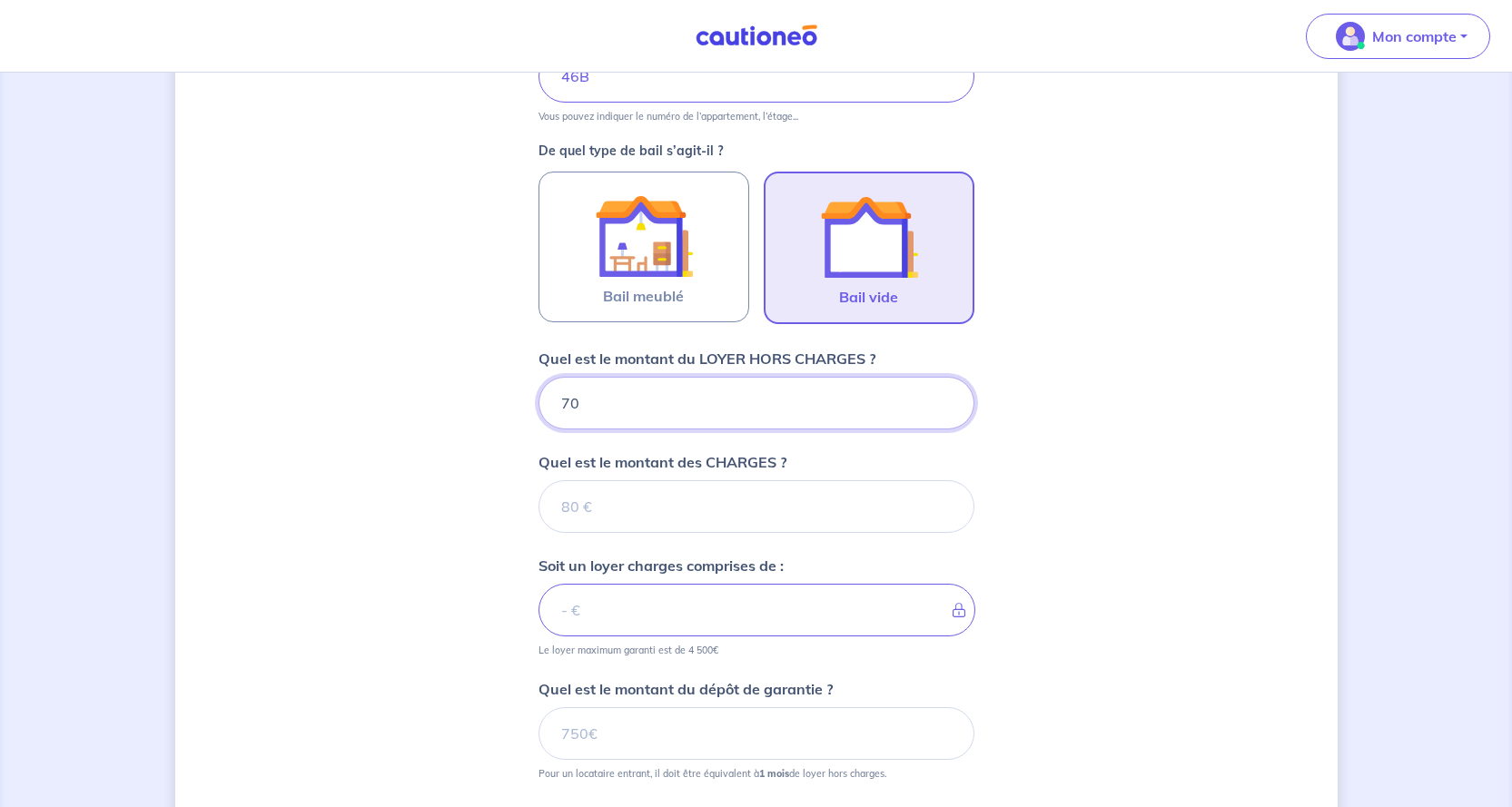 The width and height of the screenshot is (1512, 807). What do you see at coordinates (757, 506) in the screenshot?
I see `input: 80 €` at bounding box center [757, 506].